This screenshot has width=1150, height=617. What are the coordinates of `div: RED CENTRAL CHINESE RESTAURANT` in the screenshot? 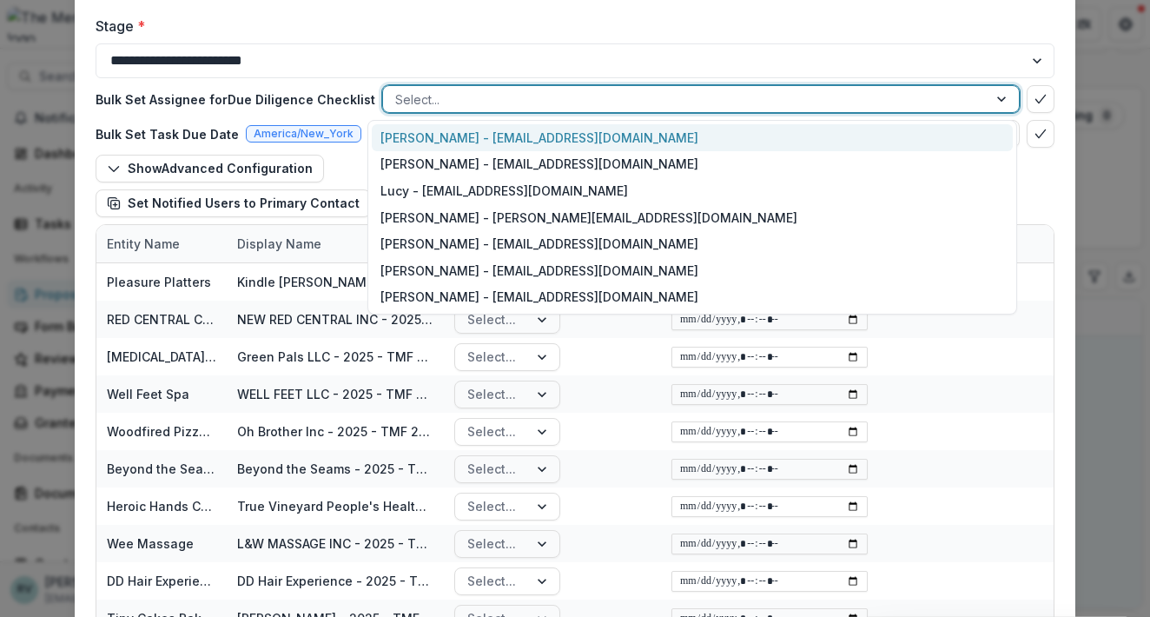 It's located at (162, 319).